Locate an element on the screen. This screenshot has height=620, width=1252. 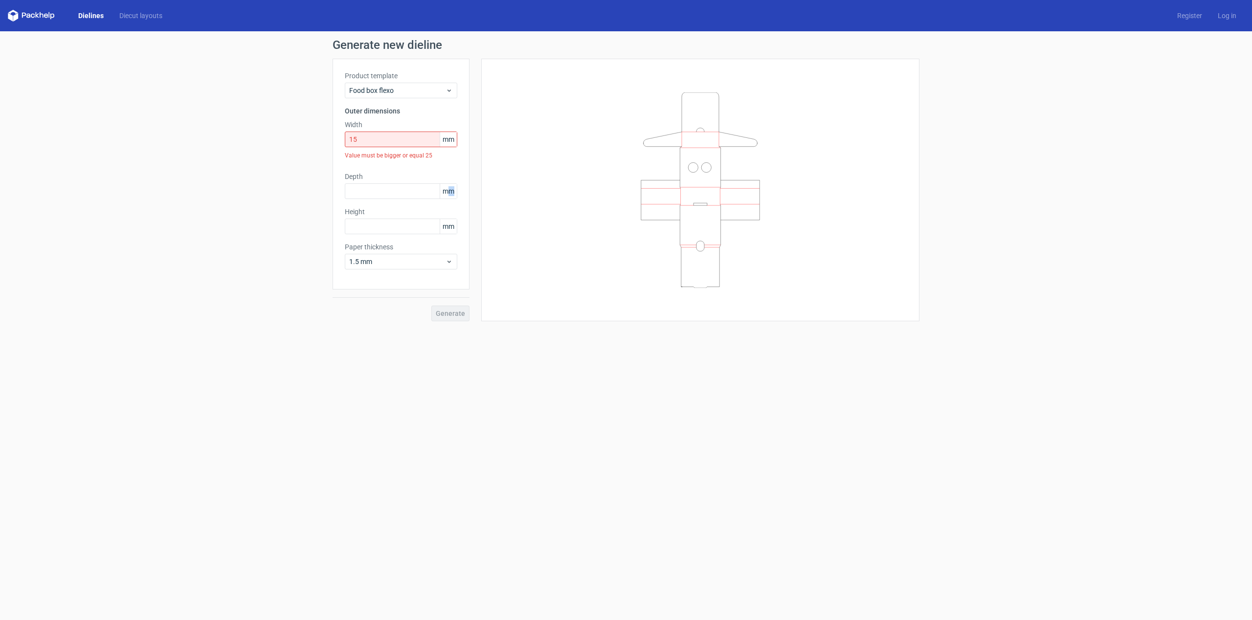
span: Food box flexo is located at coordinates (397, 90).